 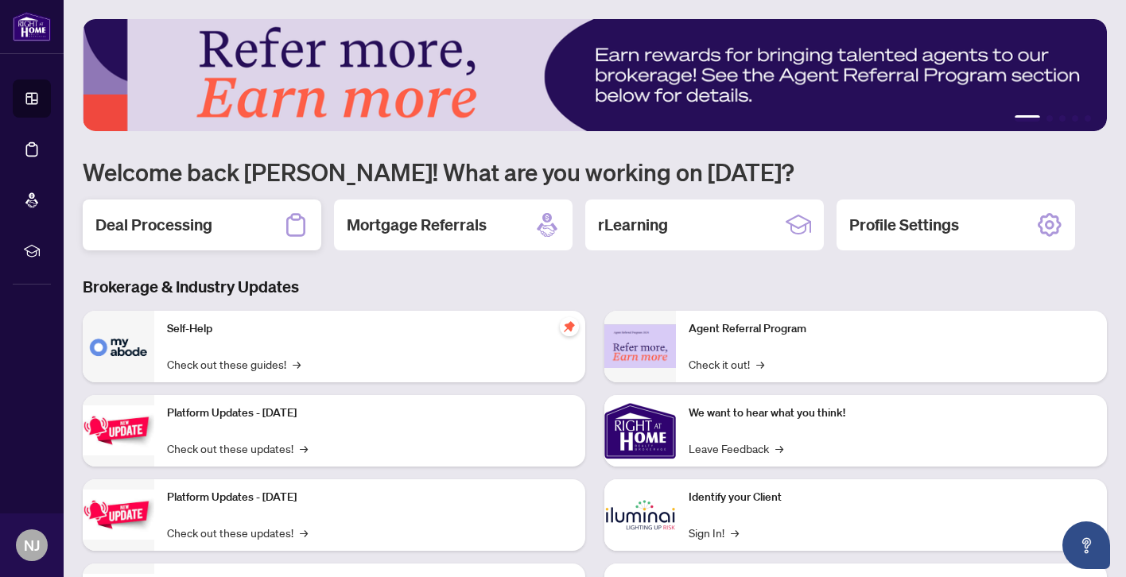 What do you see at coordinates (234, 364) in the screenshot?
I see `a: Check out these guides!→` at bounding box center [234, 364].